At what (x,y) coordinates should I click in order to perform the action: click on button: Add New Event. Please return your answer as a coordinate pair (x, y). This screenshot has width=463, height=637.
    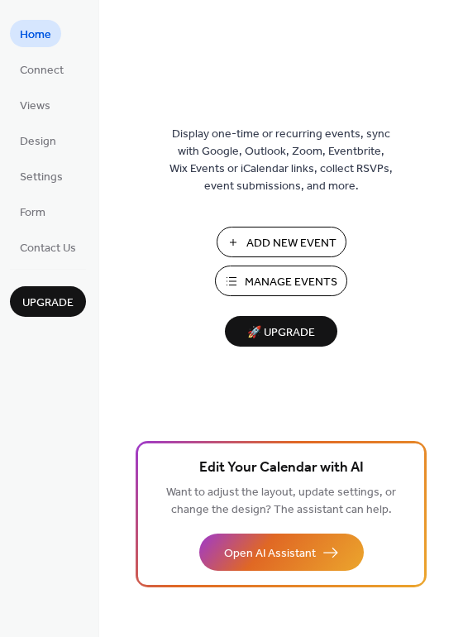
    Looking at the image, I should click on (281, 241).